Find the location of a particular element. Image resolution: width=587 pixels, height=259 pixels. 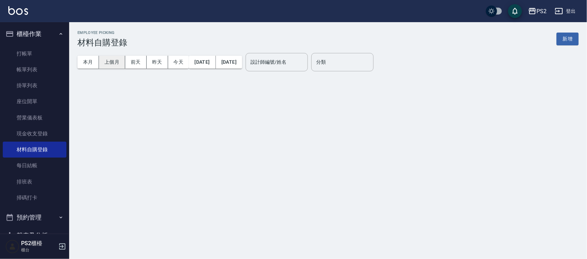

button: 昨天 is located at coordinates (157, 62).